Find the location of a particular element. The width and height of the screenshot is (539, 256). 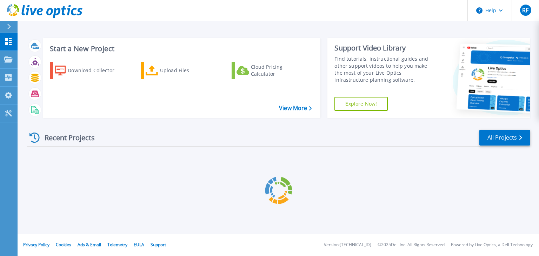

a: All Projects is located at coordinates (505, 138).